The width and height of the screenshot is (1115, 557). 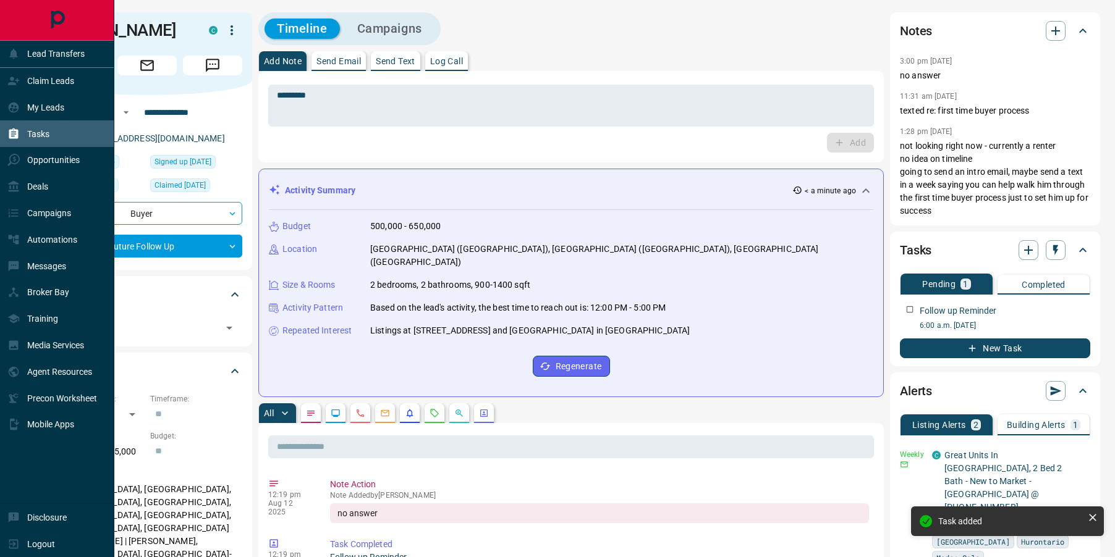 I want to click on p: Weekly, so click(x=912, y=455).